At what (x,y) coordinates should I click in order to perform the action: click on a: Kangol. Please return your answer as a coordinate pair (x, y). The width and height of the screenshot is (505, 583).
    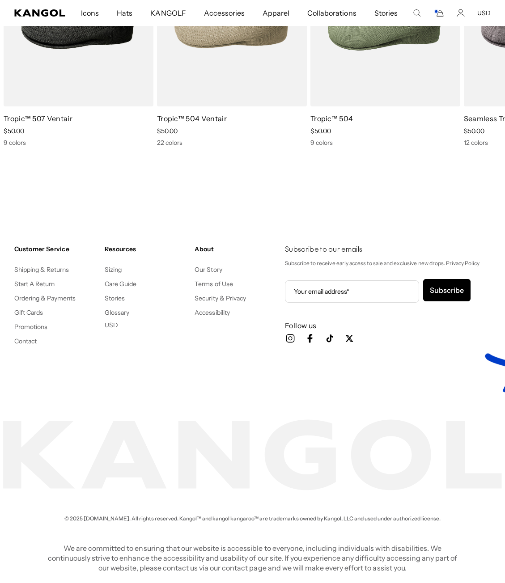
    Looking at the image, I should click on (40, 13).